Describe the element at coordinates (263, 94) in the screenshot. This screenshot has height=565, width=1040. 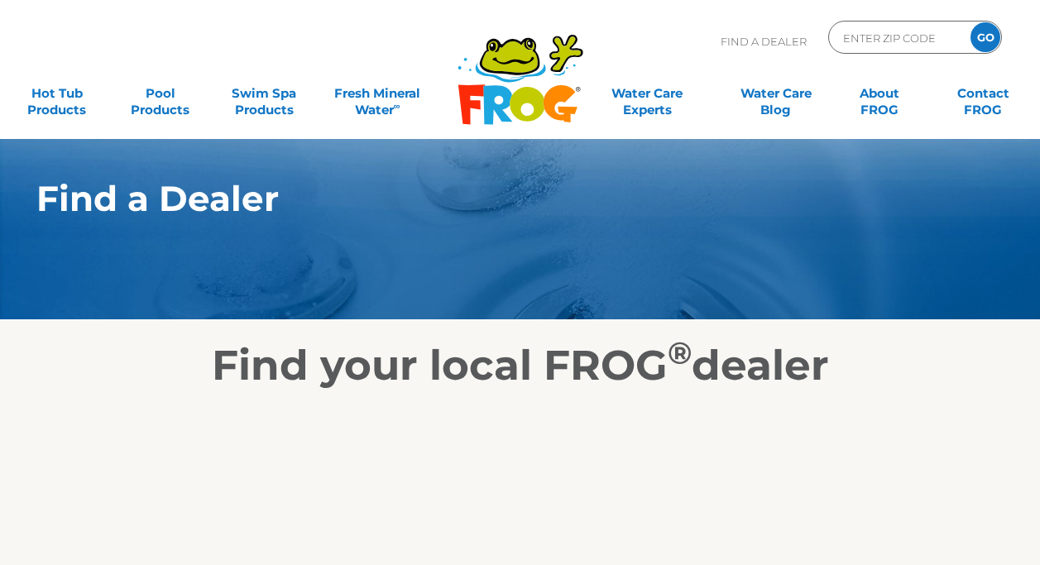
I see `a: Swim SpaProducts` at that location.